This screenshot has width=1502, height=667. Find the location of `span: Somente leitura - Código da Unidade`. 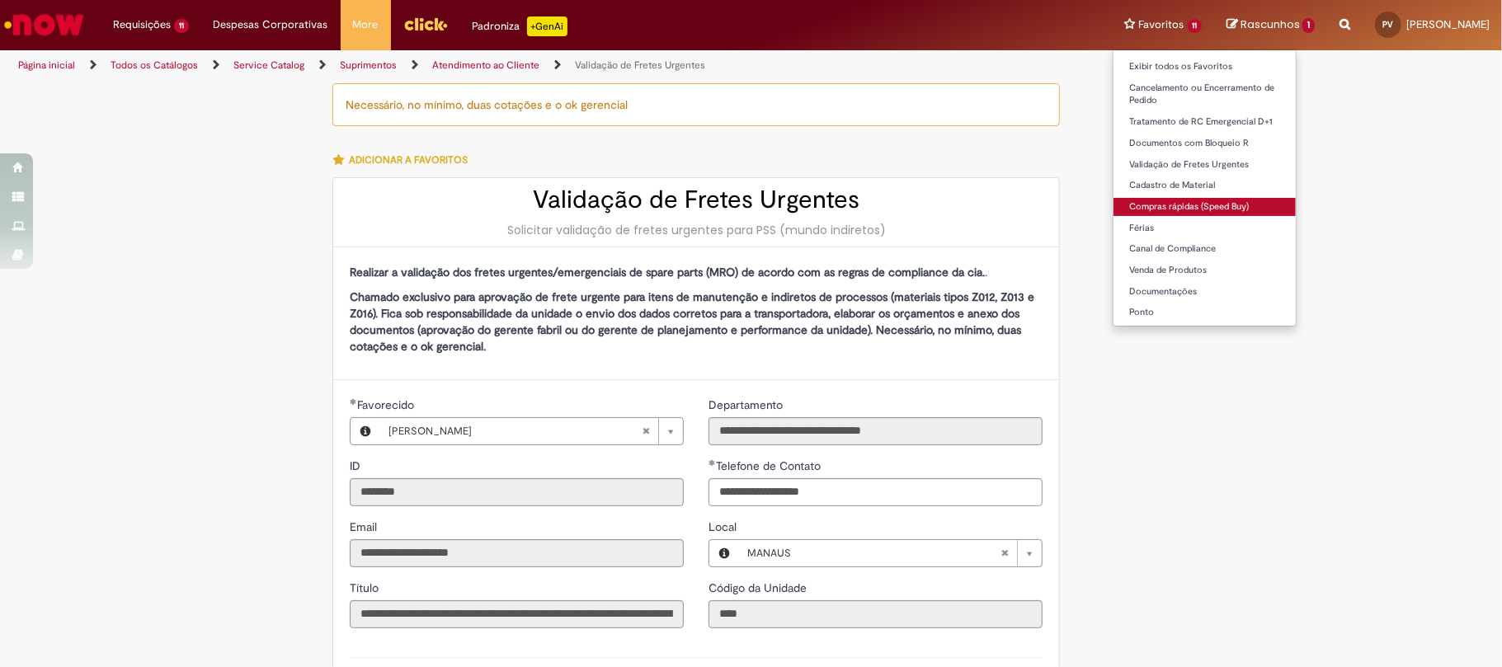

span: Somente leitura - Código da Unidade is located at coordinates (759, 588).